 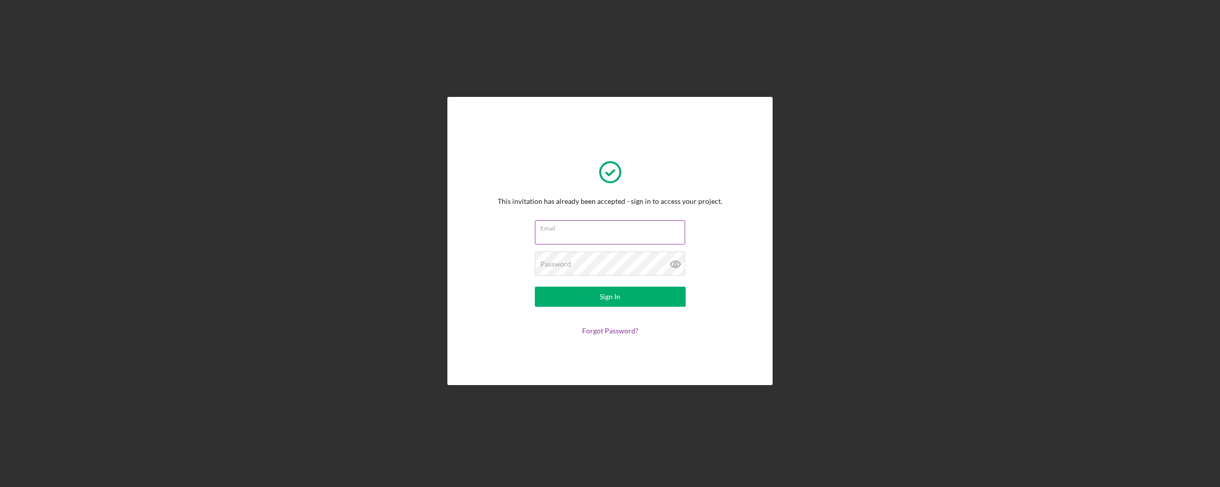 What do you see at coordinates (610, 297) in the screenshot?
I see `div: Sign In` at bounding box center [610, 297].